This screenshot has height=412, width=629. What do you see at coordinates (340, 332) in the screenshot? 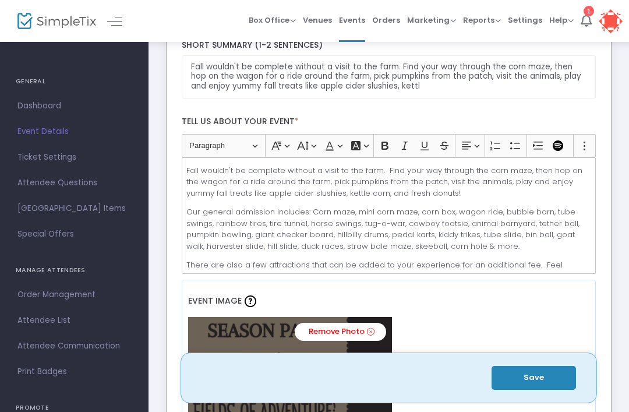
I see `a: Remove Photo` at bounding box center [340, 332].